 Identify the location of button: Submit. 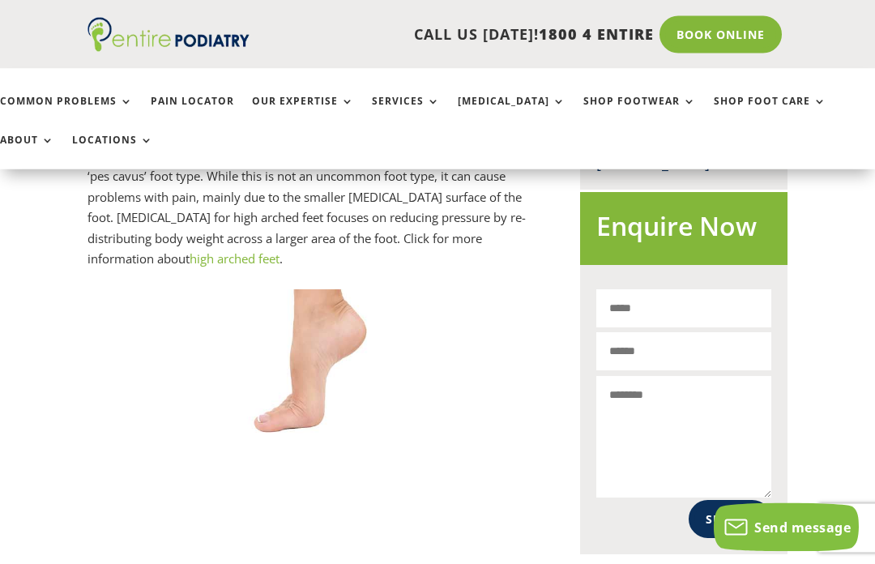
(730, 519).